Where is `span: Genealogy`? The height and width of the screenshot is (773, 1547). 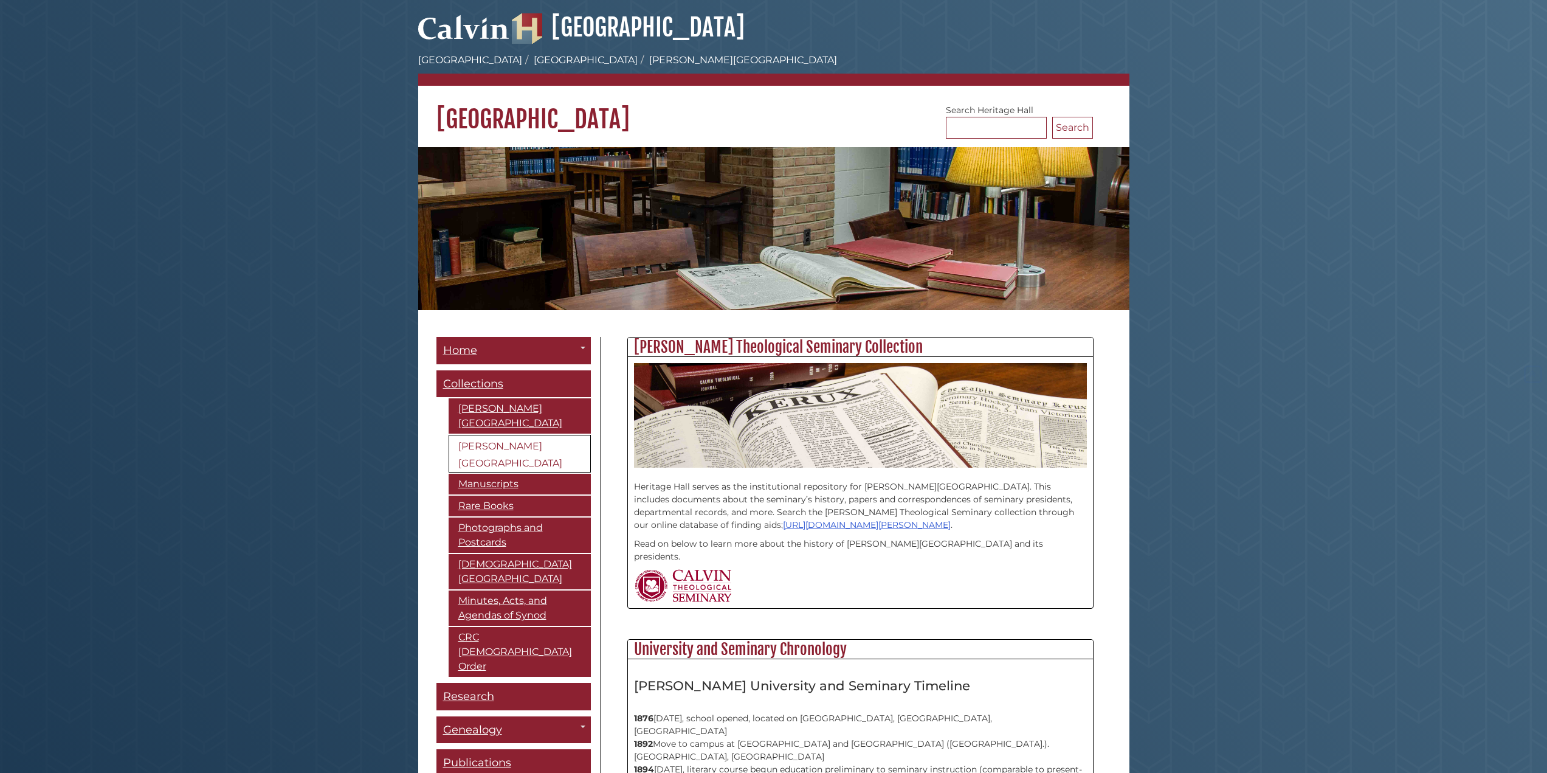
span: Genealogy is located at coordinates (472, 729).